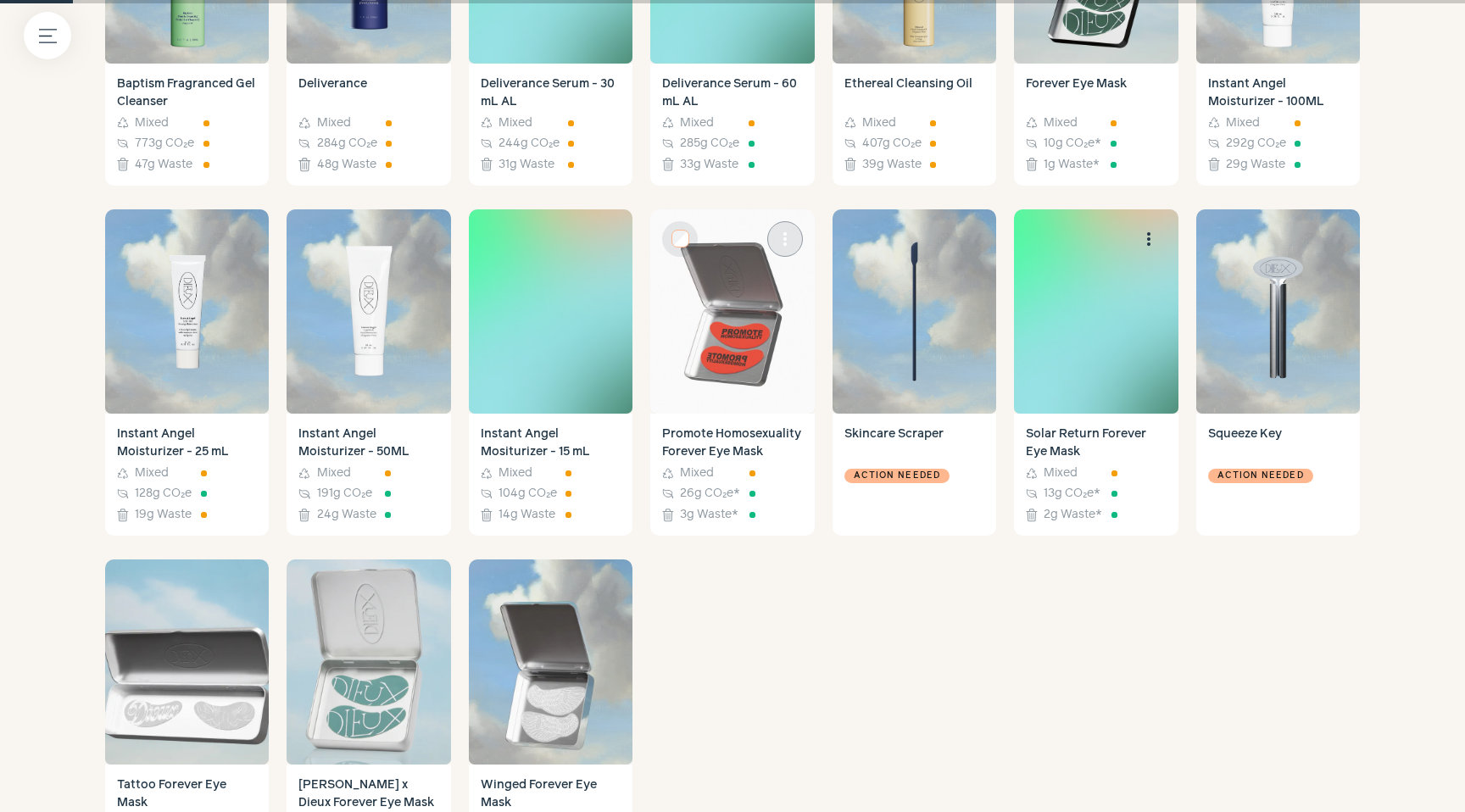 This screenshot has height=812, width=1465. What do you see at coordinates (1278, 312) in the screenshot?
I see `a: Squeeze Key` at bounding box center [1278, 312].